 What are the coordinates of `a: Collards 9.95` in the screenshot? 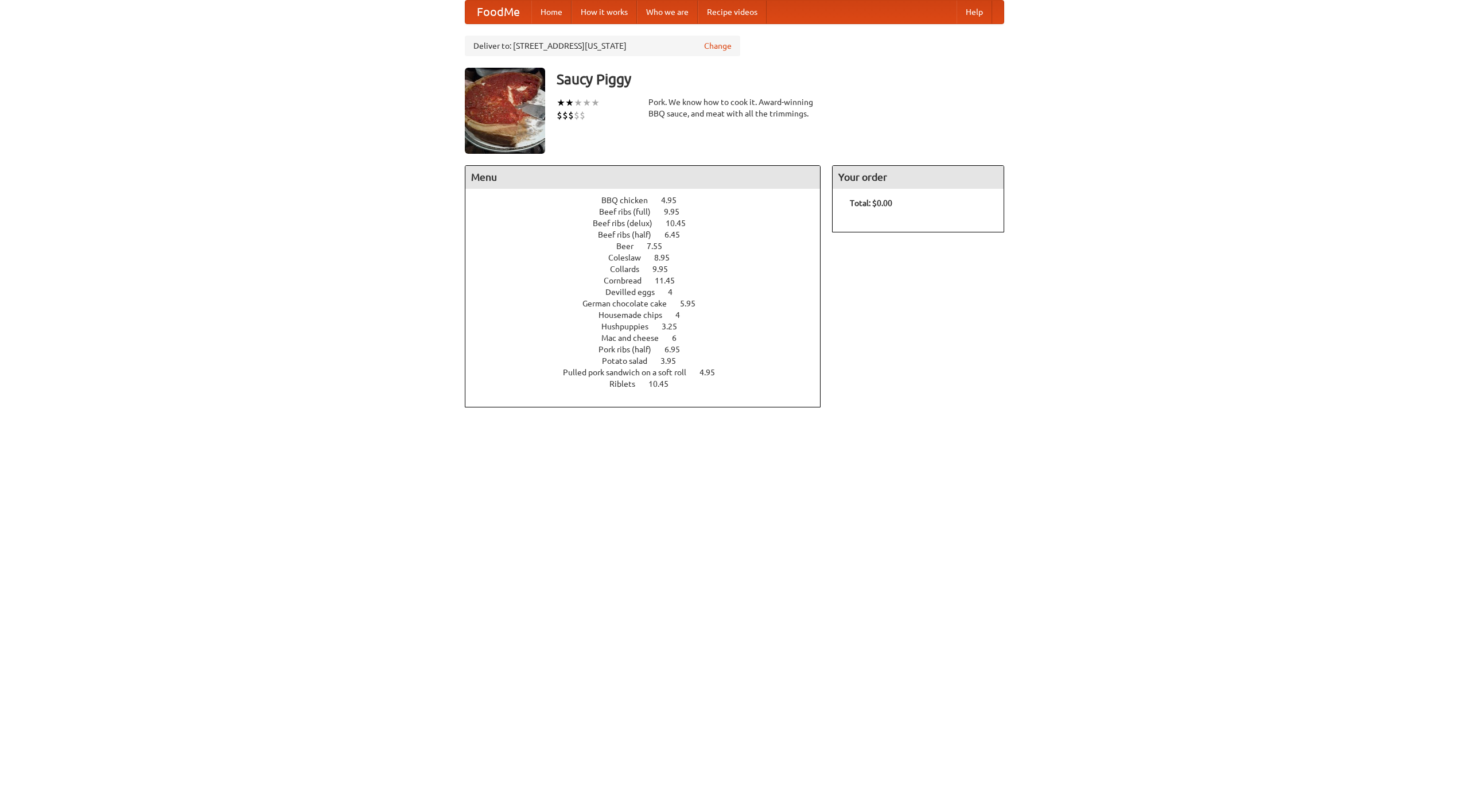 It's located at (650, 269).